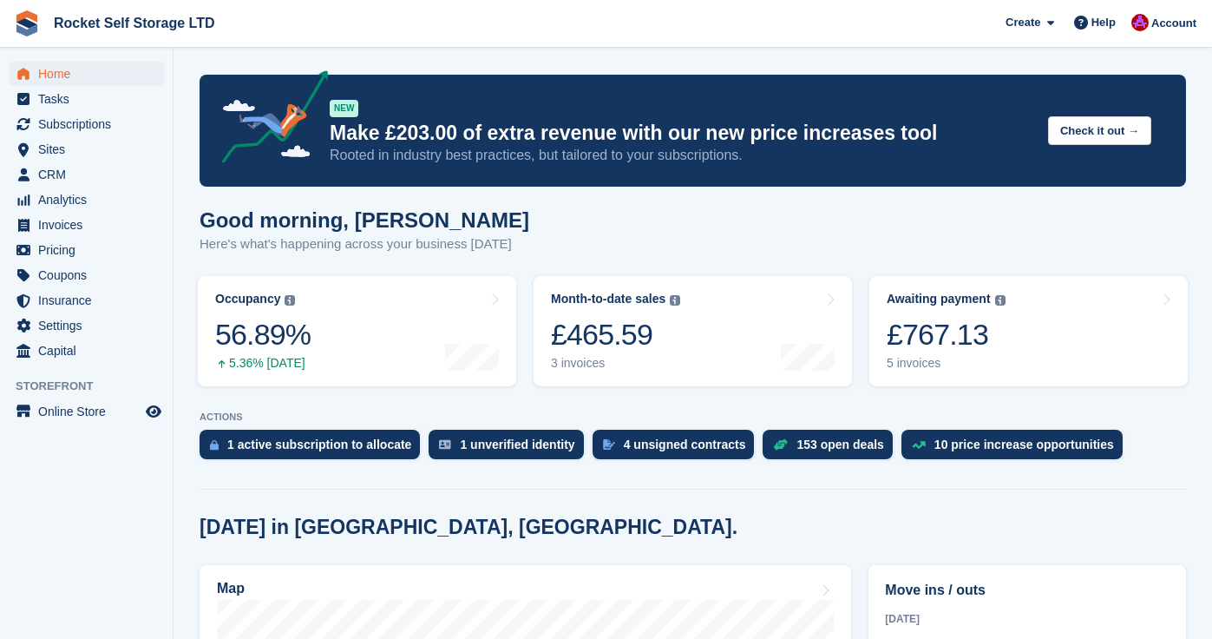 The width and height of the screenshot is (1212, 639). I want to click on p: Rooted in industry best practices, but tailored to your subscriptions., so click(682, 155).